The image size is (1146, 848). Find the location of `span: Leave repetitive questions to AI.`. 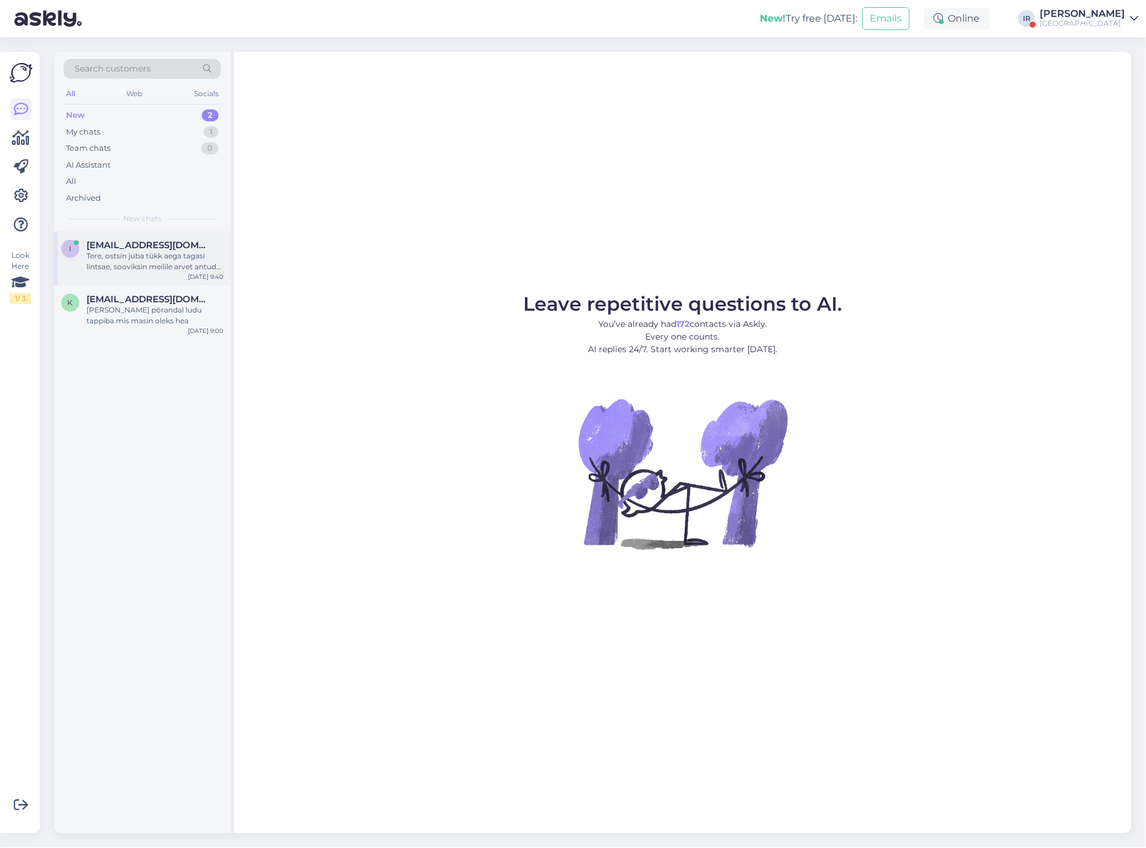

span: Leave repetitive questions to AI. is located at coordinates (683, 303).